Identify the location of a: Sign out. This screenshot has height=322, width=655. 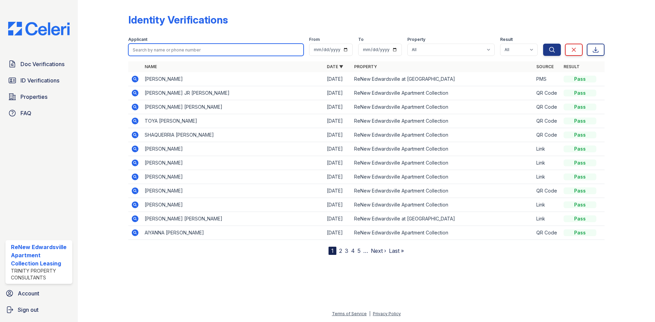
(39, 310).